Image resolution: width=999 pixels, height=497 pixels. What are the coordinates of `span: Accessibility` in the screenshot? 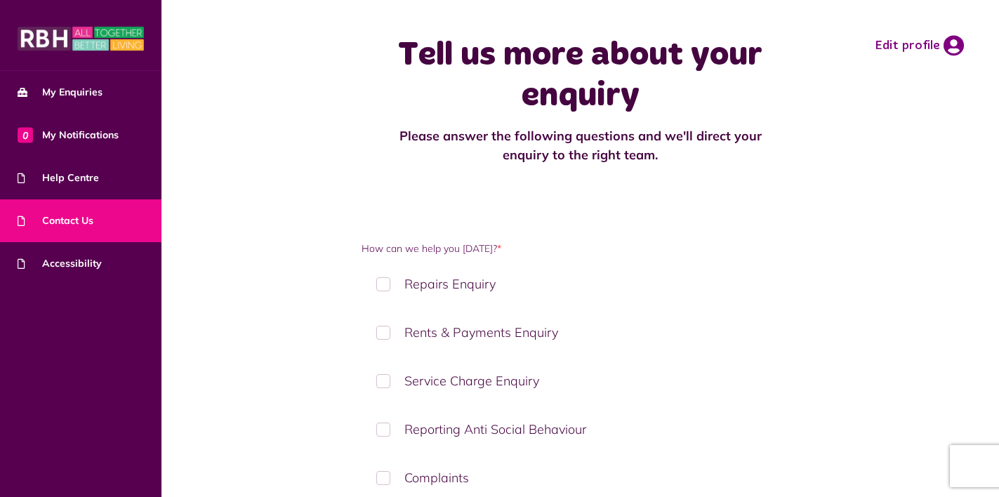 It's located at (60, 263).